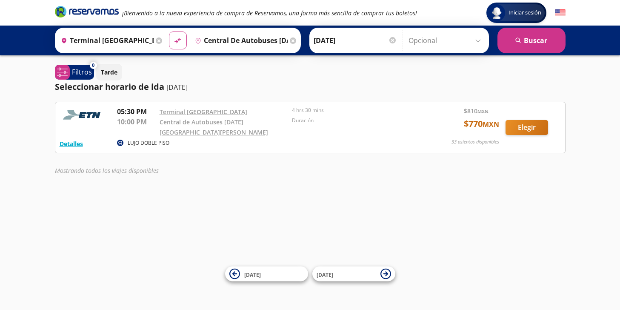 The height and width of the screenshot is (310, 620). Describe the element at coordinates (526, 127) in the screenshot. I see `button: Elegir` at that location.